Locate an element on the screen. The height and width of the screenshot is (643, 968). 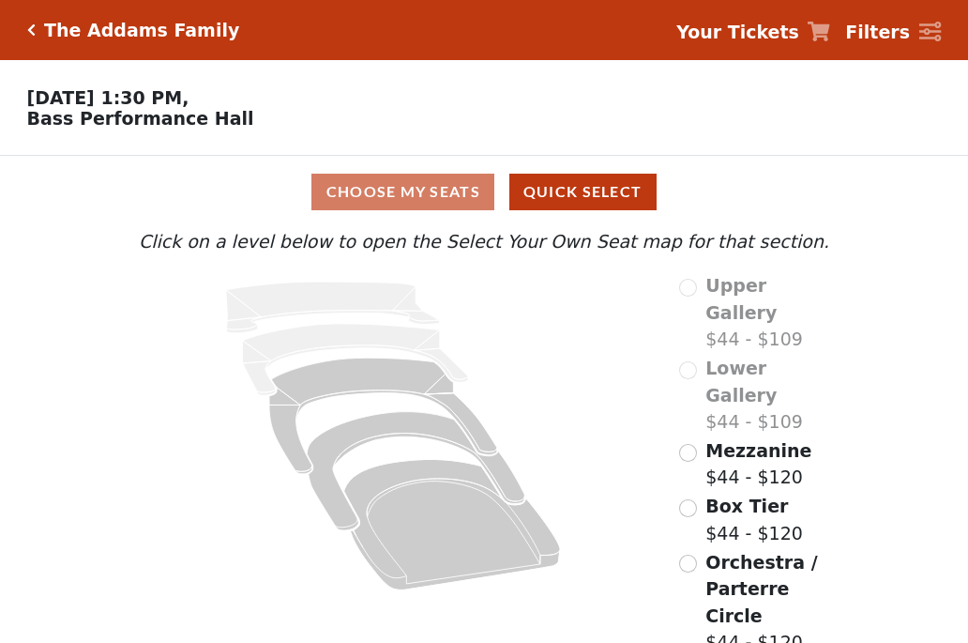
span: Box Tier is located at coordinates (747, 506).